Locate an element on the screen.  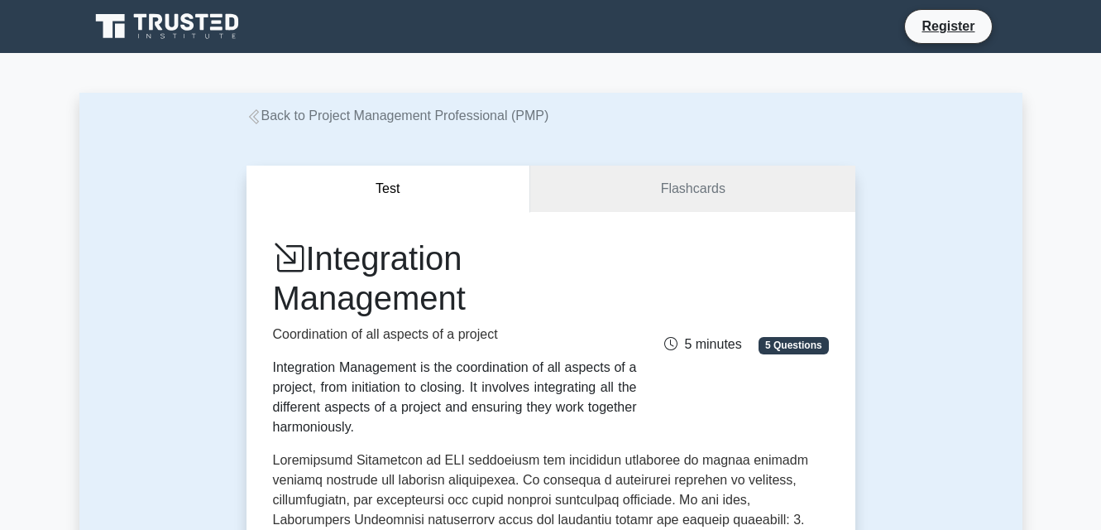
a: Back to Project Management Professional (PMP) is located at coordinates (398, 115).